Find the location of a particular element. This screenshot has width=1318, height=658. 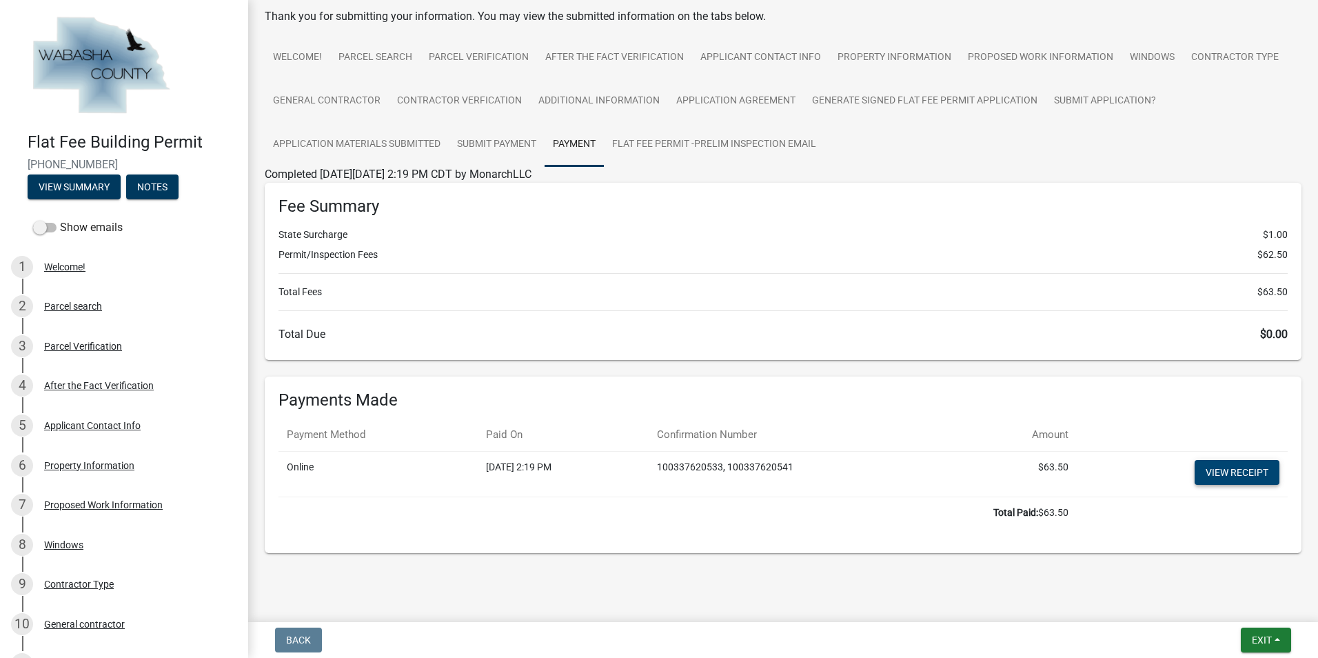

img: Wabasha County, Minnesota is located at coordinates (101, 66).